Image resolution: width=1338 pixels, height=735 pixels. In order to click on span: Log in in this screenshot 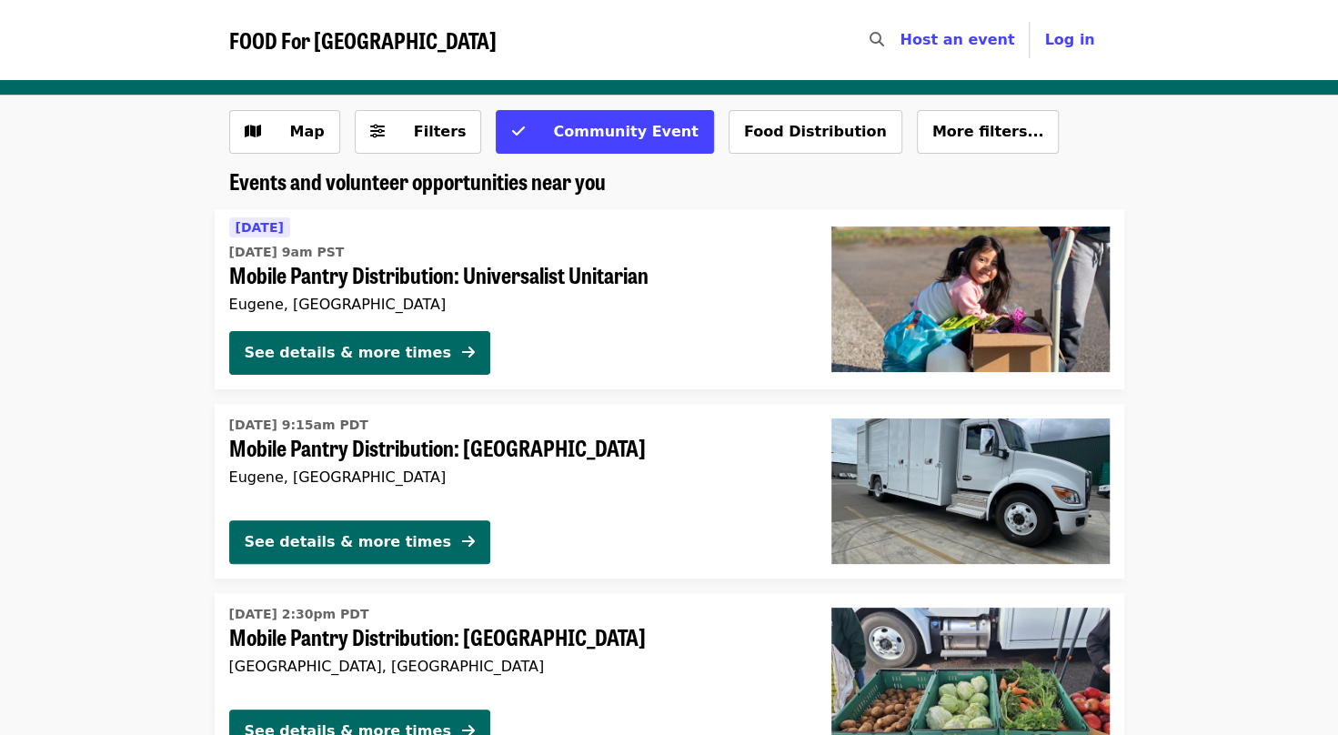, I will do `click(1069, 39)`.